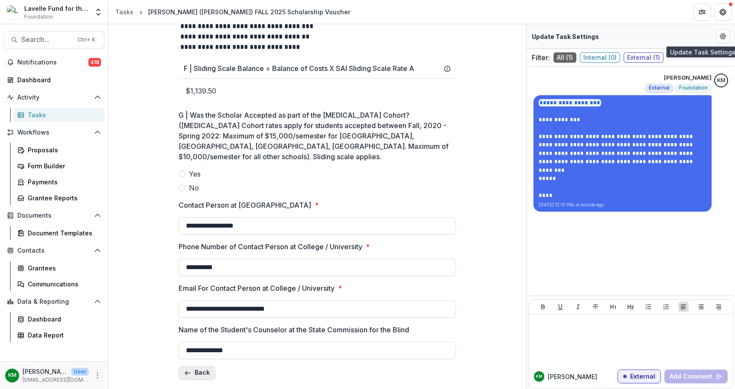 This screenshot has width=735, height=389. I want to click on button: Back, so click(197, 373).